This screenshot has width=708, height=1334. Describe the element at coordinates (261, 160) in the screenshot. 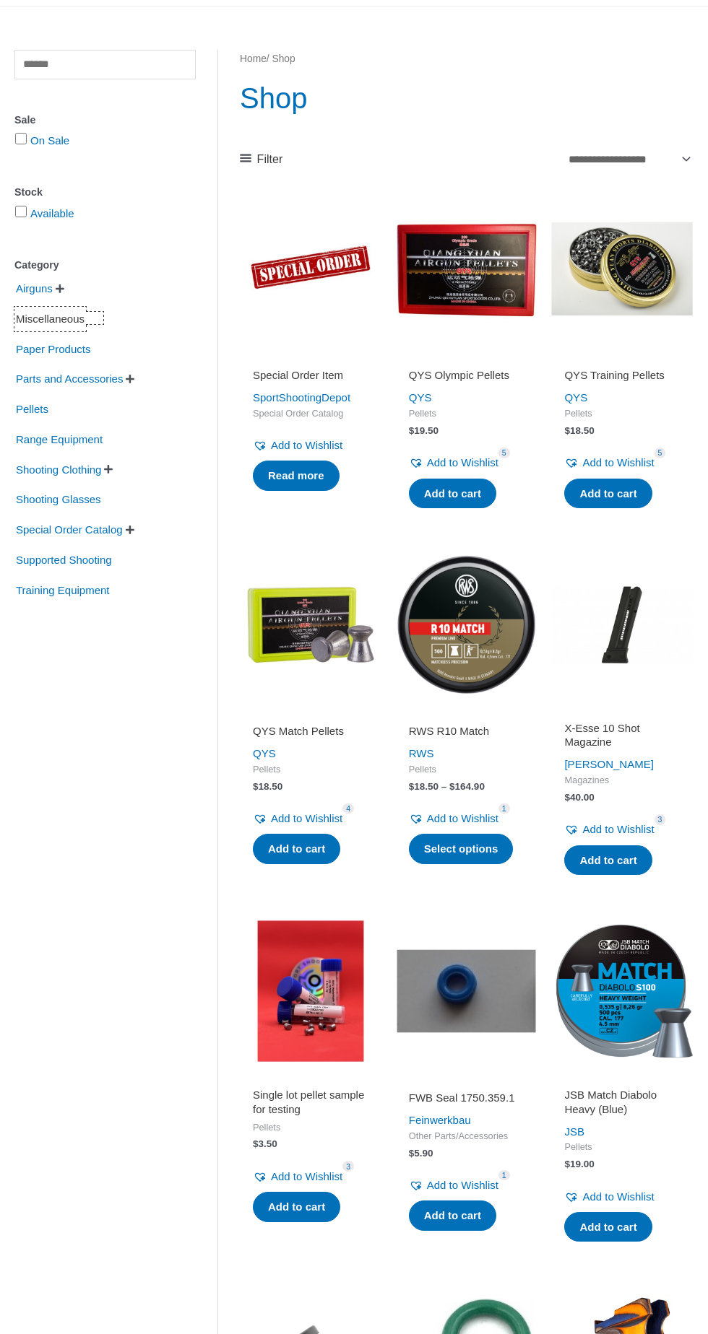

I see `a: Filter` at that location.